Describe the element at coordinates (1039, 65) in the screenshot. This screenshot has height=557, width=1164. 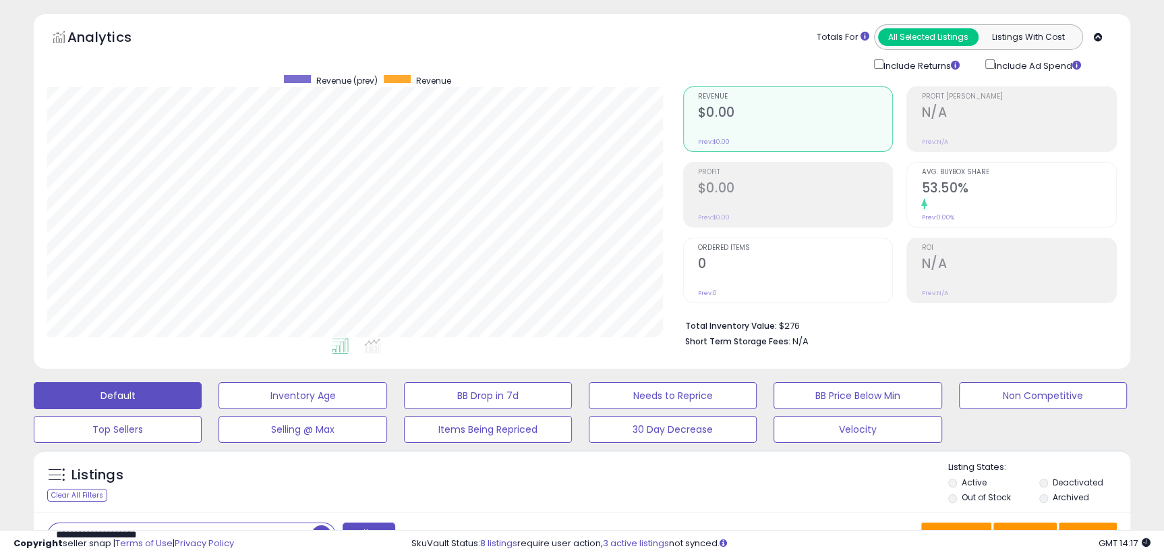
I see `div: Include Ad Spend` at that location.